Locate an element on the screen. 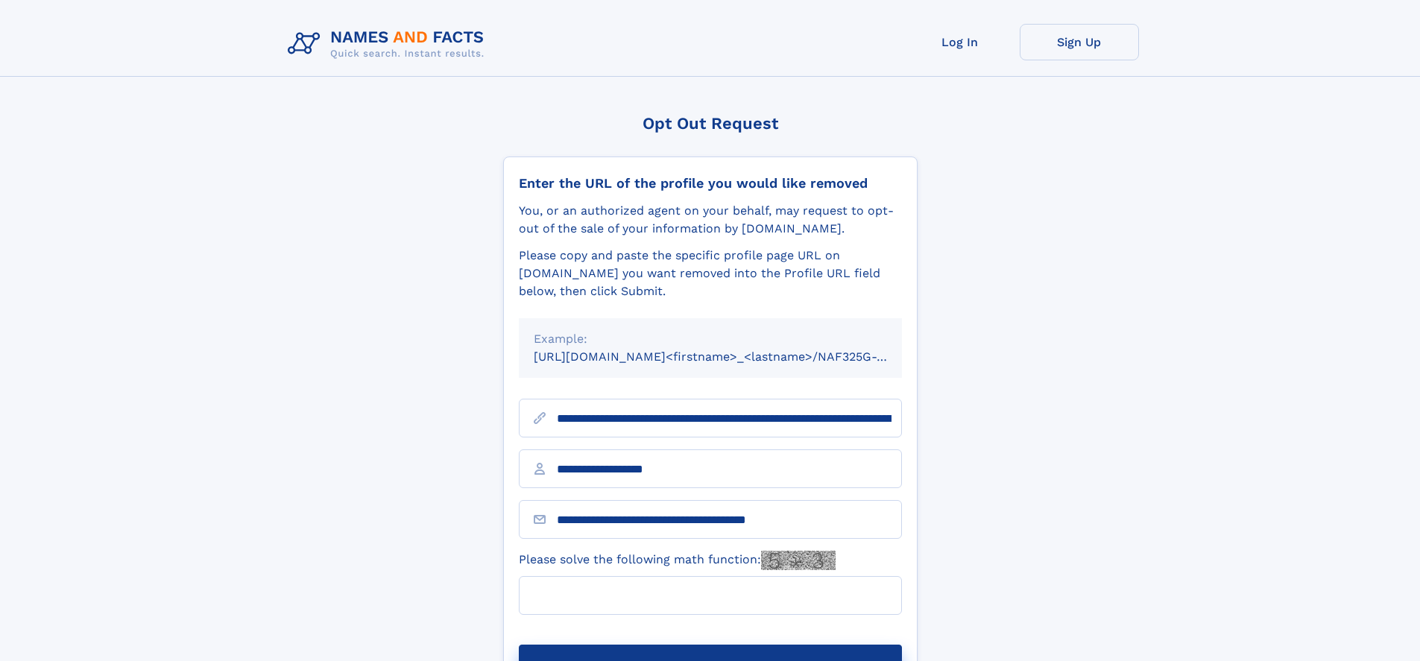  a: Log In is located at coordinates (960, 42).